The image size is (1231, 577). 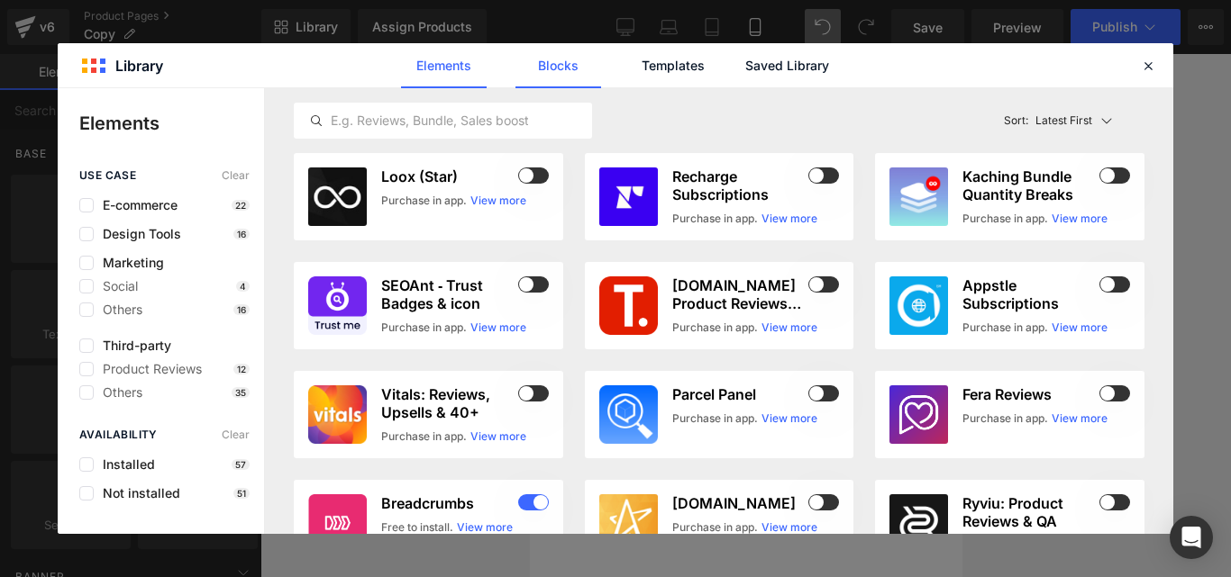 What do you see at coordinates (672, 66) in the screenshot?
I see `a: Templates` at bounding box center [672, 66].